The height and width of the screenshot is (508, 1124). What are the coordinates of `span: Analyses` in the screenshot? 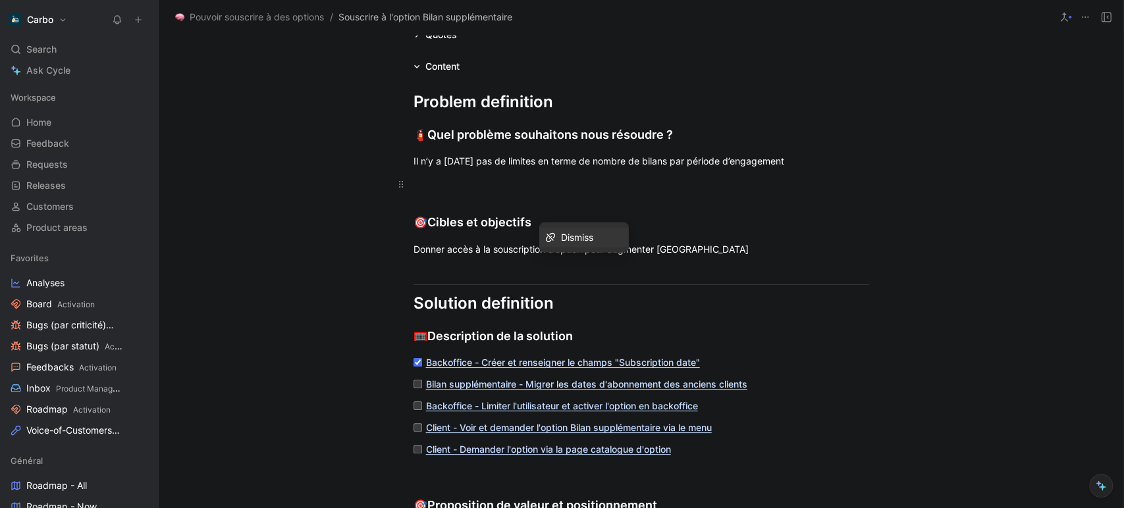 It's located at (45, 283).